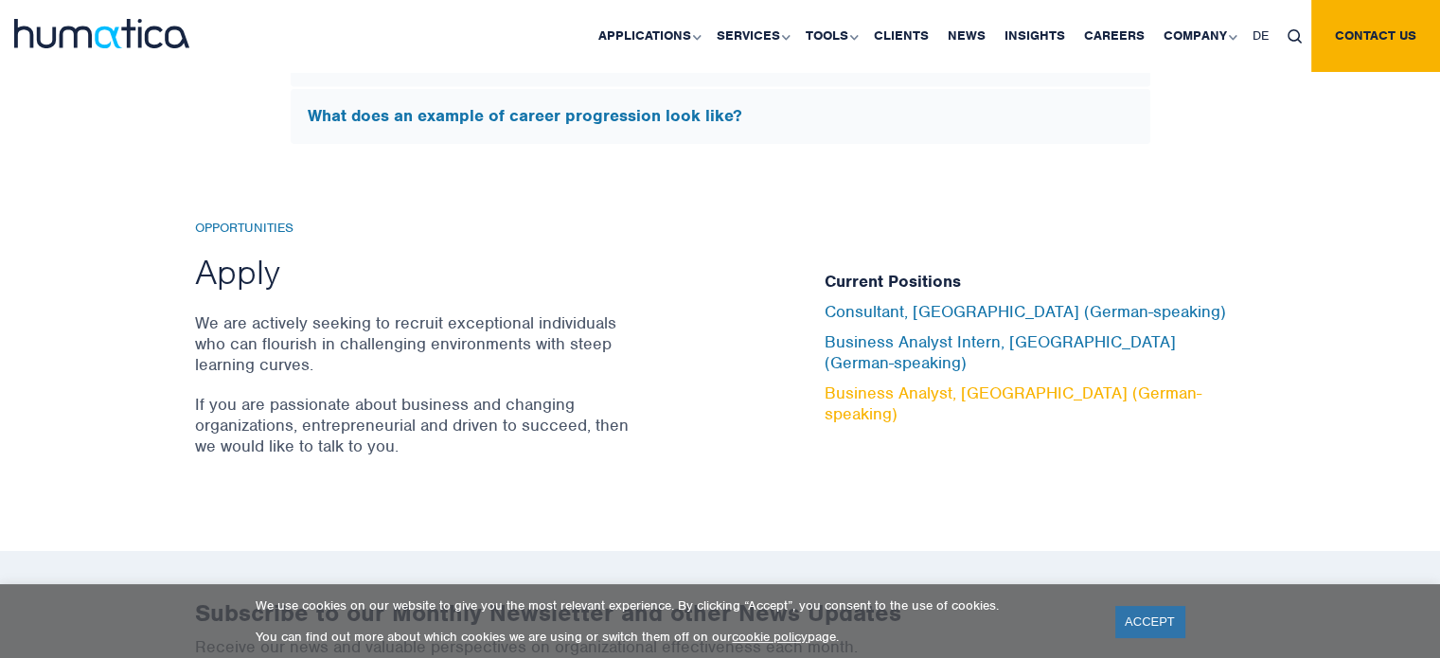  What do you see at coordinates (415, 272) in the screenshot?
I see `h2: Apply` at bounding box center [415, 272].